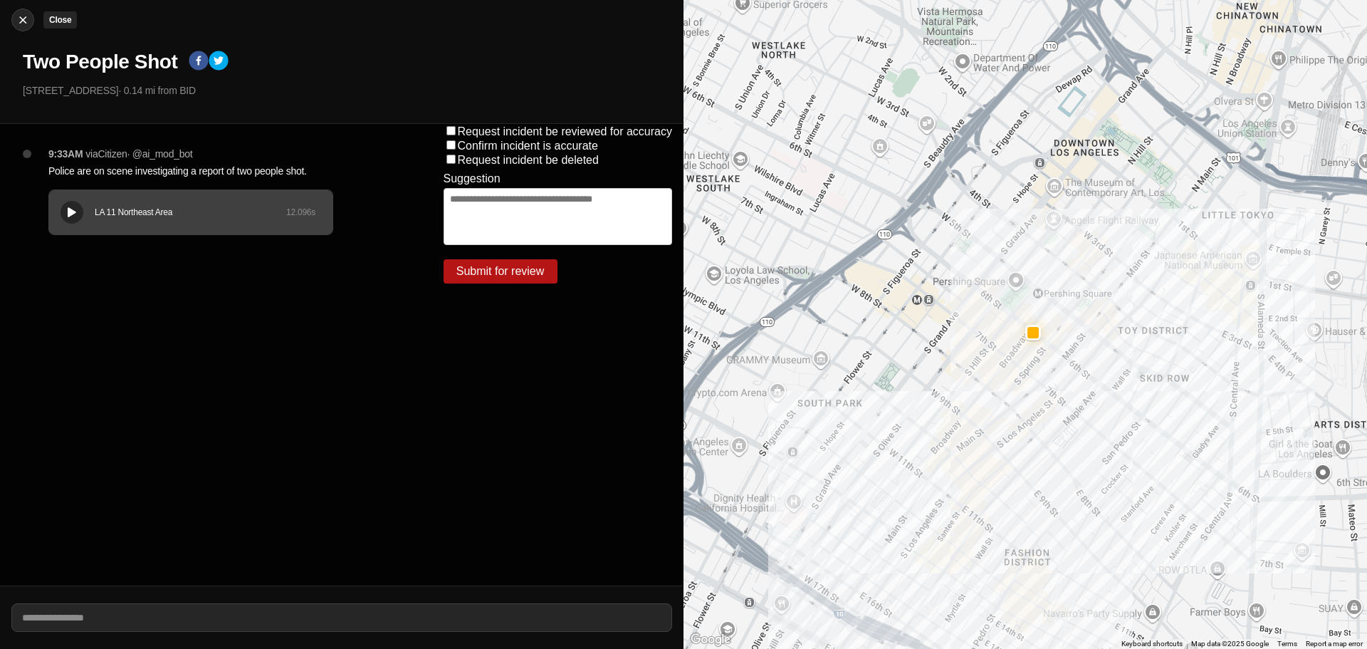 This screenshot has width=1367, height=649. I want to click on div: 12.096 s, so click(300, 212).